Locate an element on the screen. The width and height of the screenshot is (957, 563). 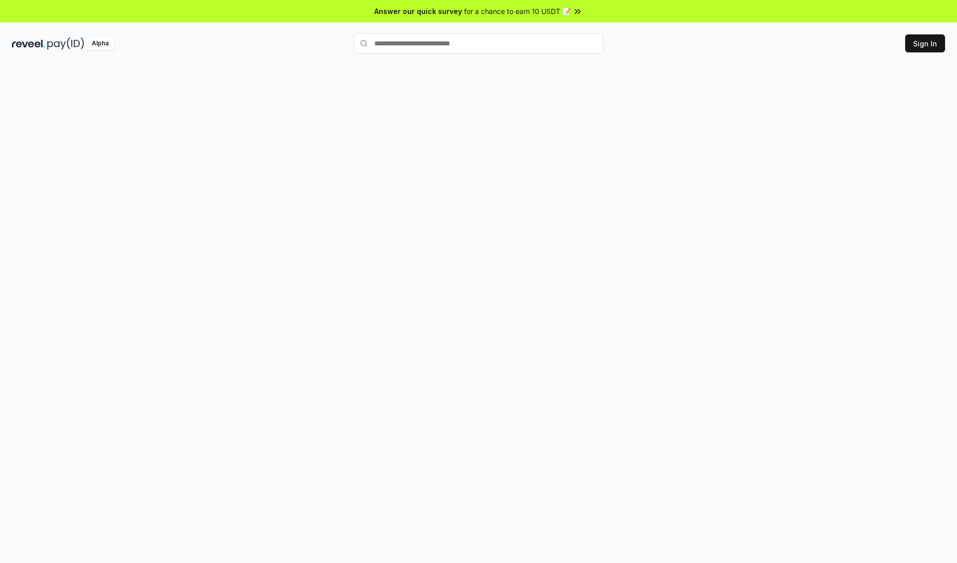
img: reveel_dark is located at coordinates (28, 43).